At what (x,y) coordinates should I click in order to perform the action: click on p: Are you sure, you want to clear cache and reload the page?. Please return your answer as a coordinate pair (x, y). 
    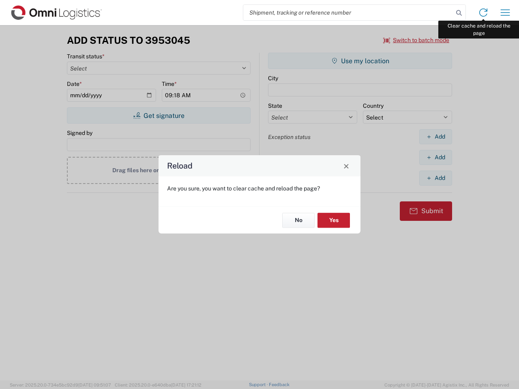
    Looking at the image, I should click on (260, 189).